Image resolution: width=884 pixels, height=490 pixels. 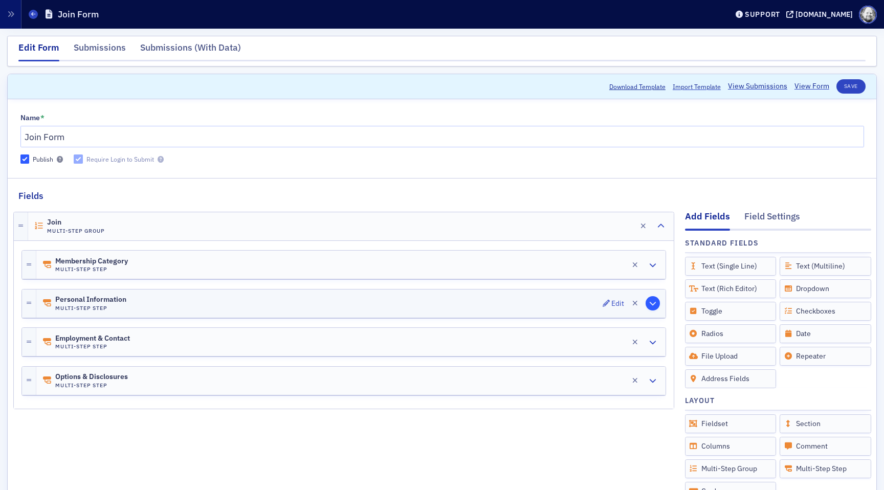 What do you see at coordinates (812, 86) in the screenshot?
I see `a: View Form` at bounding box center [812, 86].